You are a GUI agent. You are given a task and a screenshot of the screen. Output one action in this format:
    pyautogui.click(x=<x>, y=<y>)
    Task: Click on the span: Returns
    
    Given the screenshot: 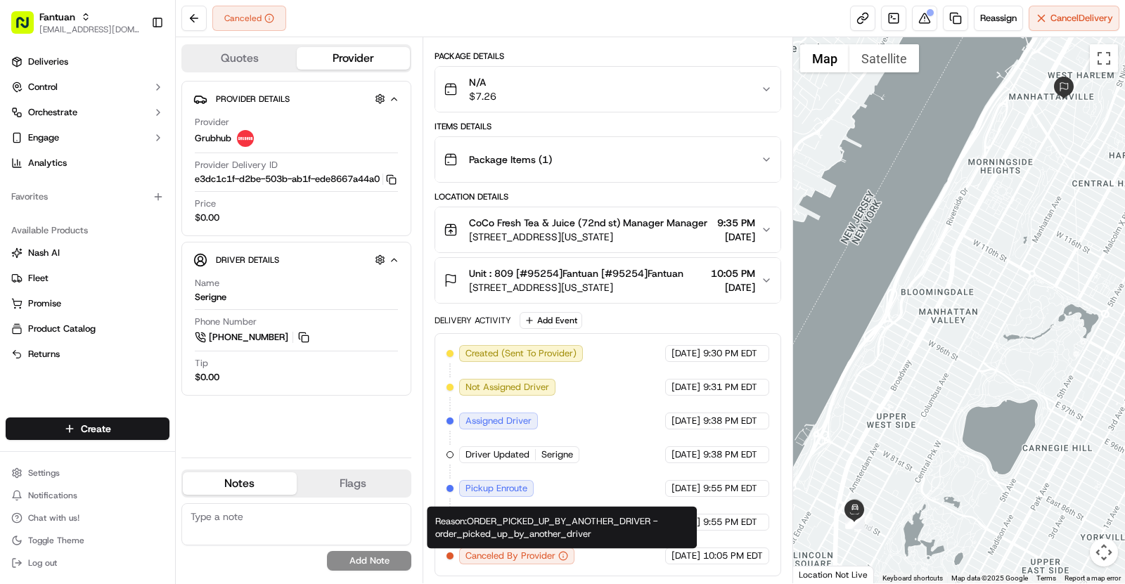 What is the action you would take?
    pyautogui.click(x=44, y=354)
    